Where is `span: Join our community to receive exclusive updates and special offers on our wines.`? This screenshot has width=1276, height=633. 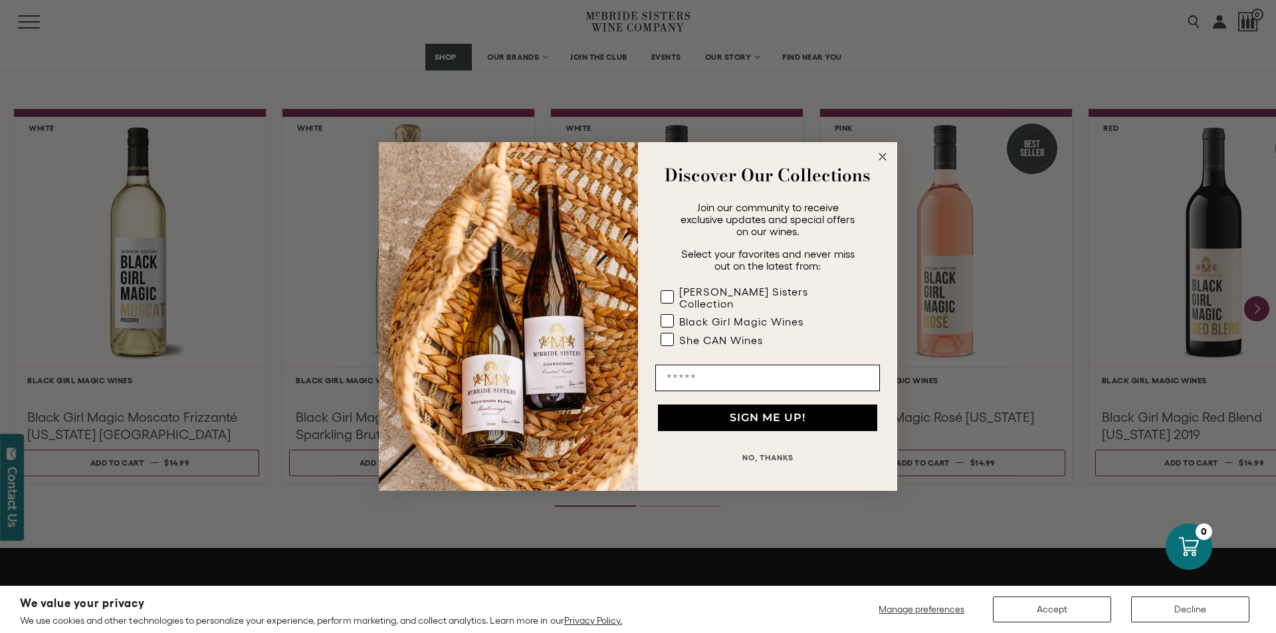 span: Join our community to receive exclusive updates and special offers on our wines. is located at coordinates (767, 219).